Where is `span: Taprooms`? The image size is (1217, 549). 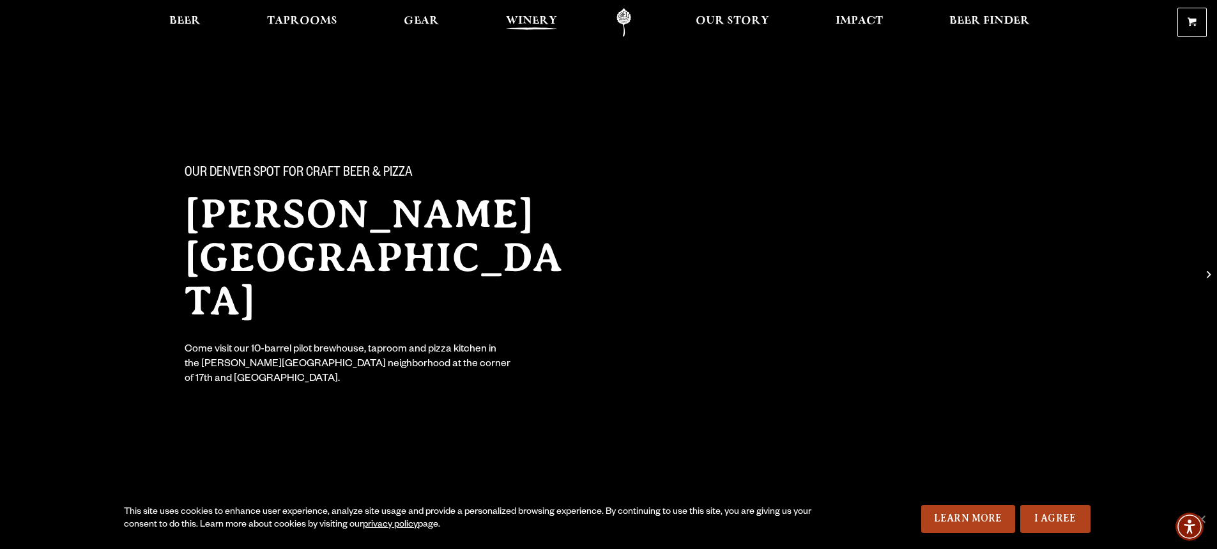
span: Taprooms is located at coordinates (302, 21).